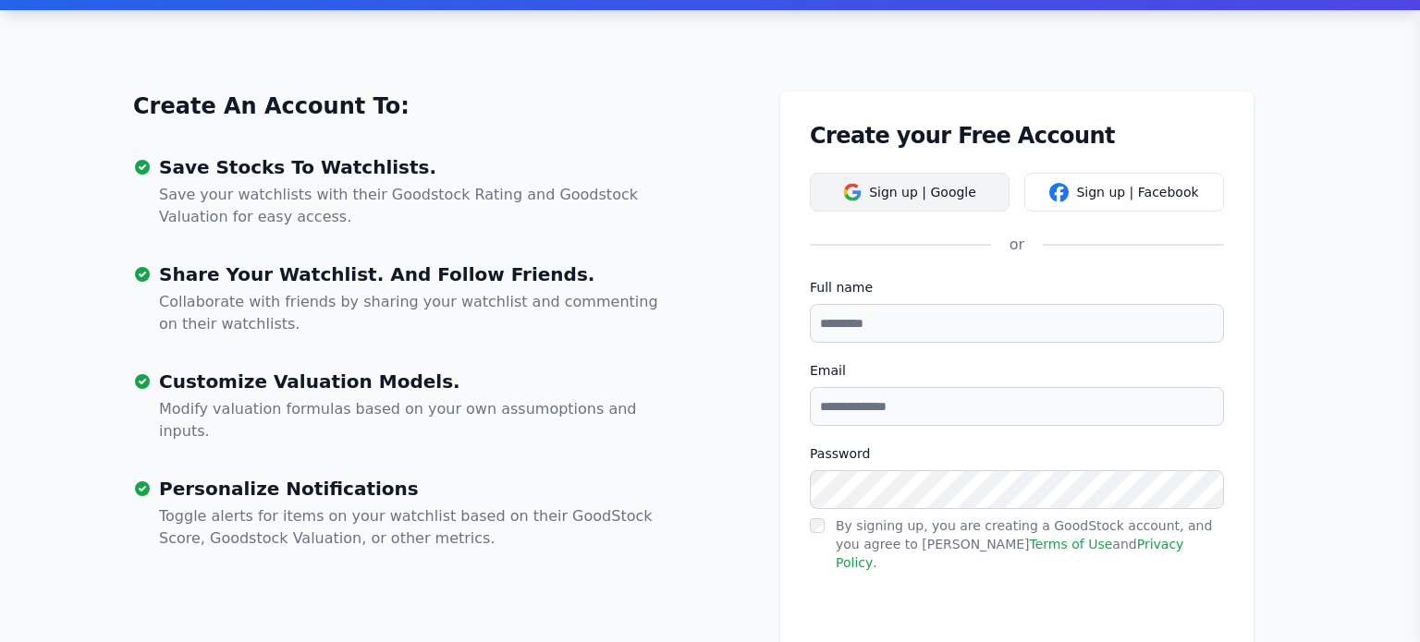 The image size is (1420, 642). What do you see at coordinates (1009, 554) in the screenshot?
I see `a: Privacy Policy` at bounding box center [1009, 554].